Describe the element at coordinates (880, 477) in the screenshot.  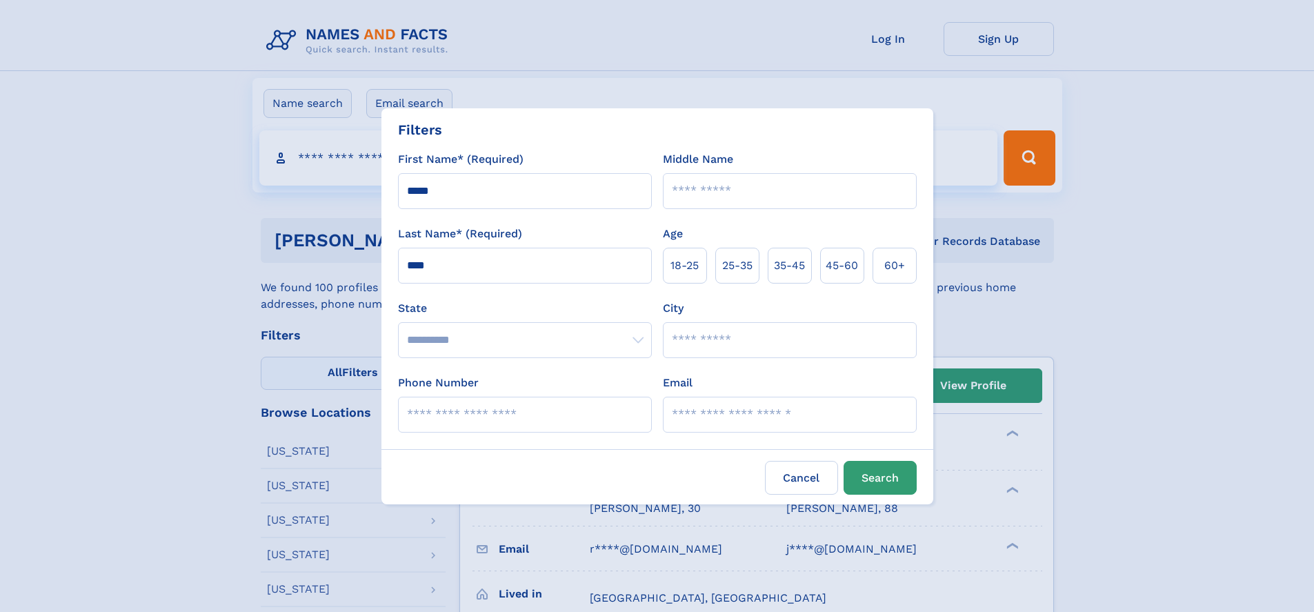
I see `button: Search` at that location.